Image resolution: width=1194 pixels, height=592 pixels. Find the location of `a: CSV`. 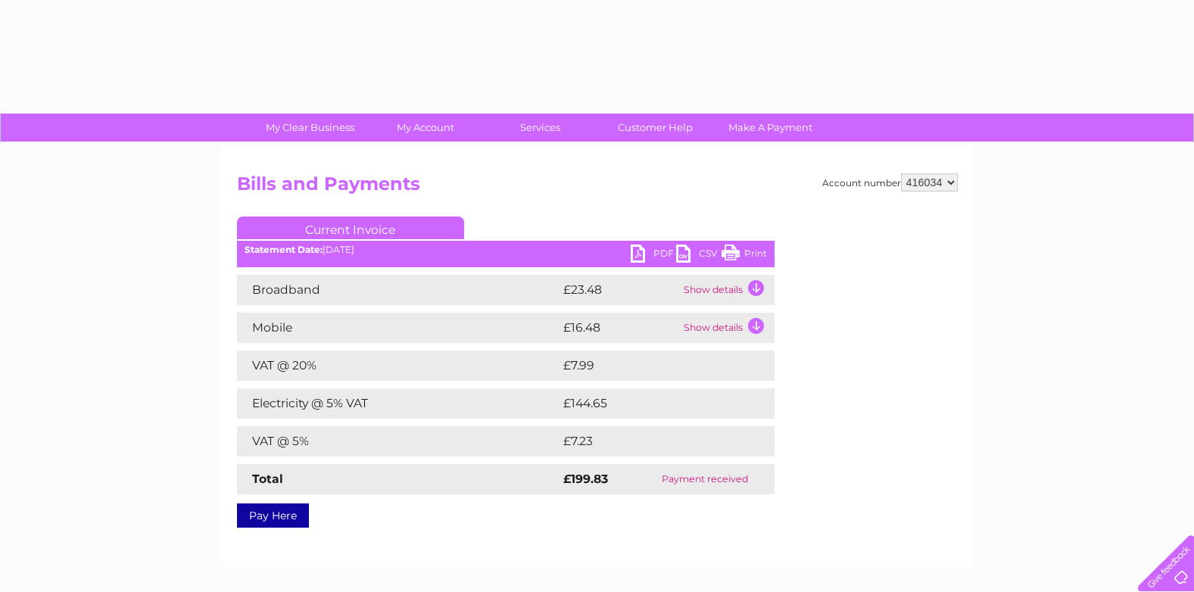

a: CSV is located at coordinates (699, 255).